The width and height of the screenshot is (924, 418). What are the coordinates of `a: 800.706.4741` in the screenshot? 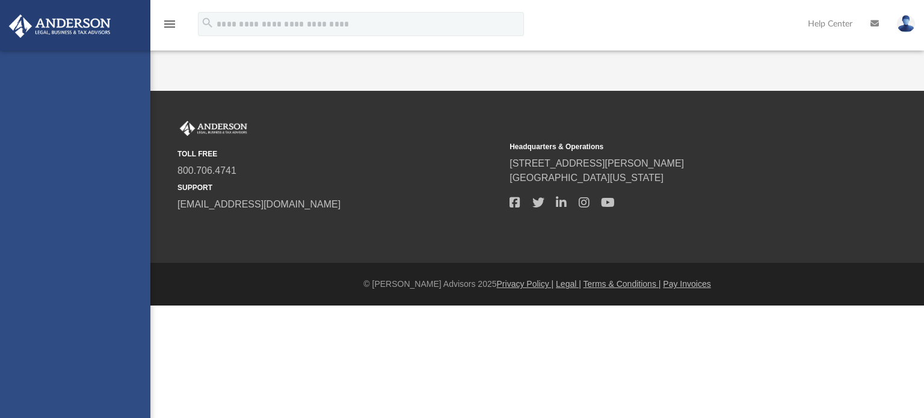 It's located at (207, 170).